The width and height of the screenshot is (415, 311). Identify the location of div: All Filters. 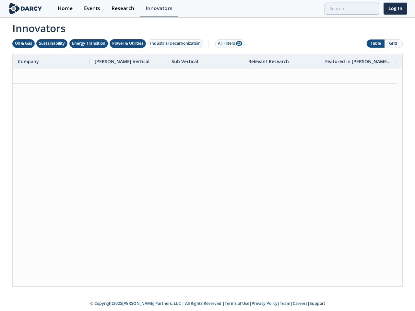
(230, 43).